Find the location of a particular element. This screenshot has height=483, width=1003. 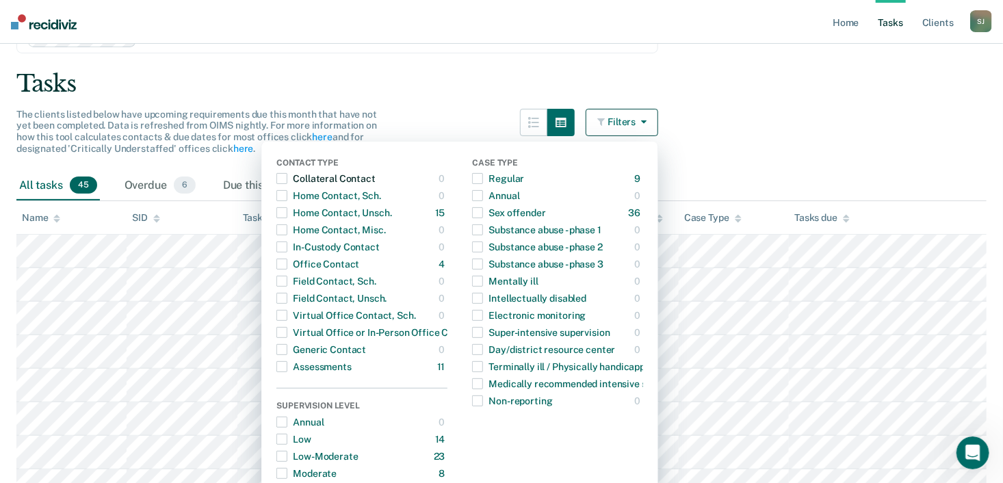

div: Low is located at coordinates (293, 439).